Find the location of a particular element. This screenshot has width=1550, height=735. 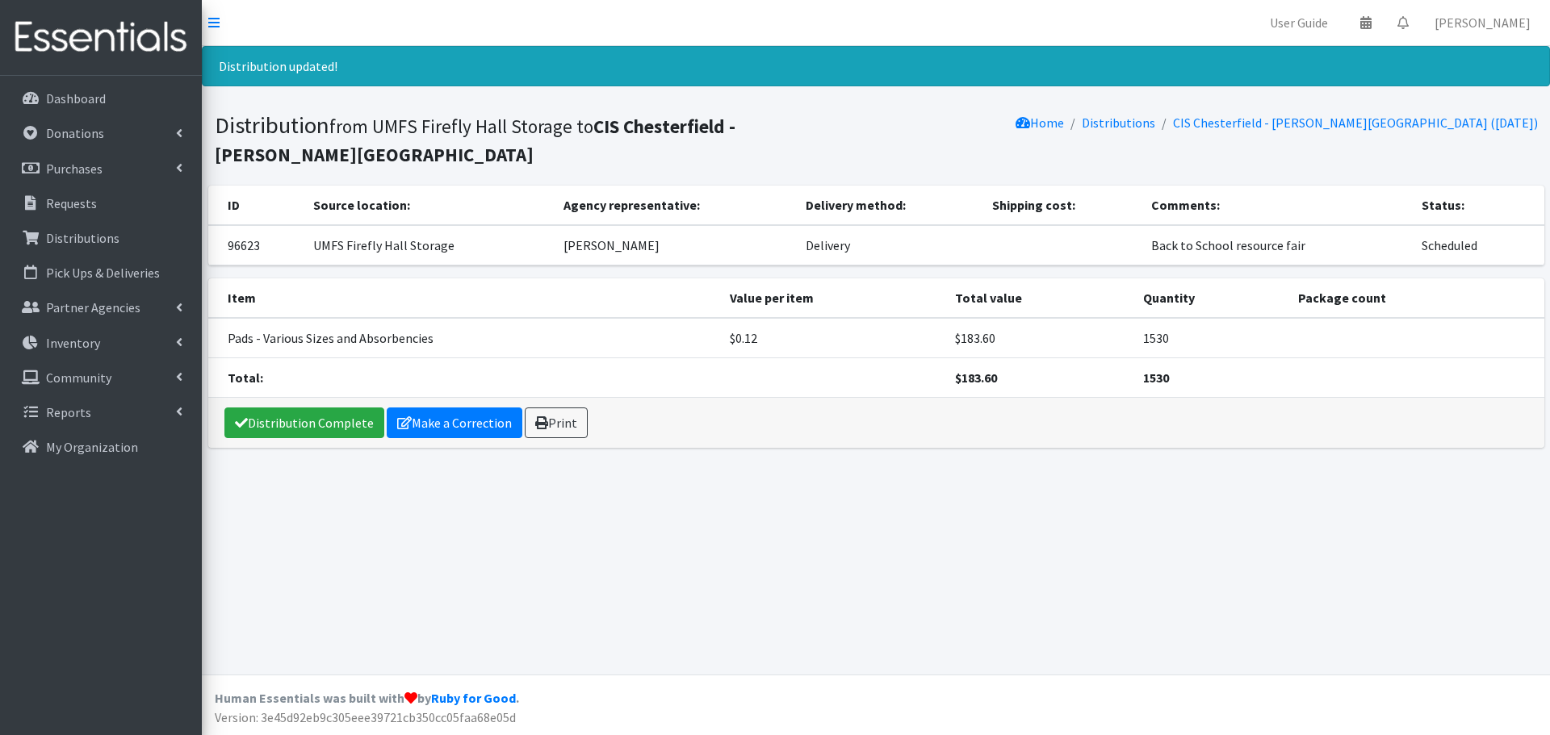

th: Agency representative: is located at coordinates (675, 205).